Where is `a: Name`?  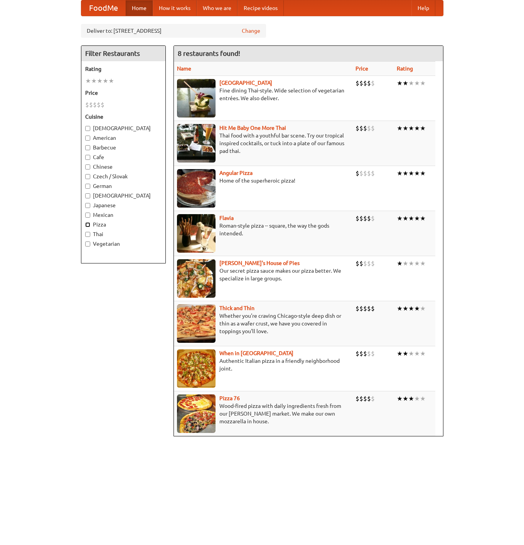
a: Name is located at coordinates (184, 69).